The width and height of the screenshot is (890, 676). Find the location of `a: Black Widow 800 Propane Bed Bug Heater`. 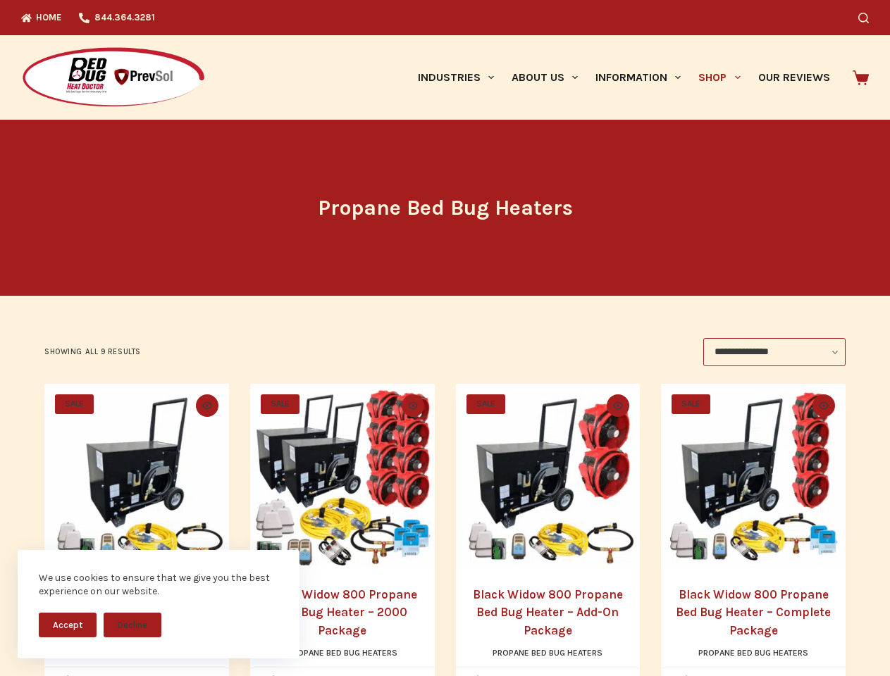

a: Black Widow 800 Propane Bed Bug Heater is located at coordinates (137, 476).